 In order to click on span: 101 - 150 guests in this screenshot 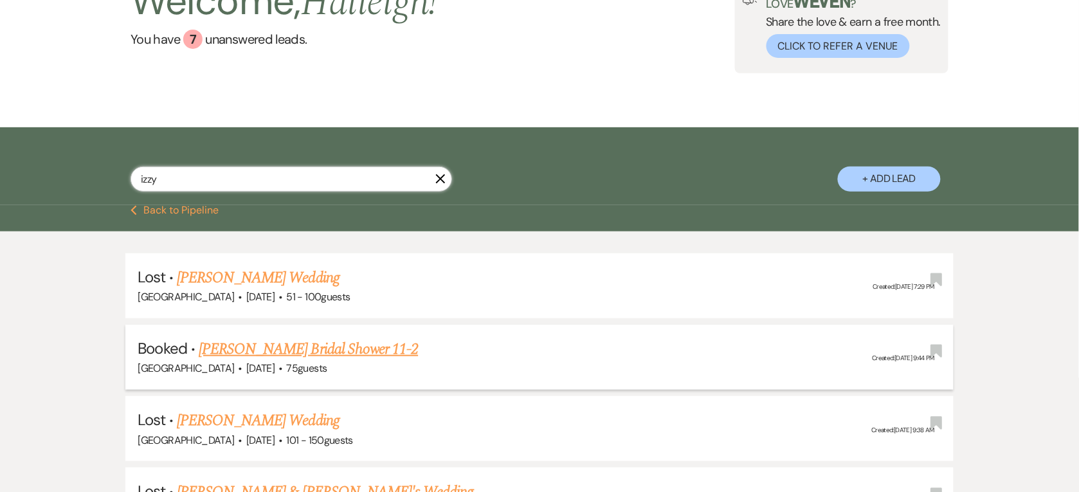, I will do `click(319, 440)`.